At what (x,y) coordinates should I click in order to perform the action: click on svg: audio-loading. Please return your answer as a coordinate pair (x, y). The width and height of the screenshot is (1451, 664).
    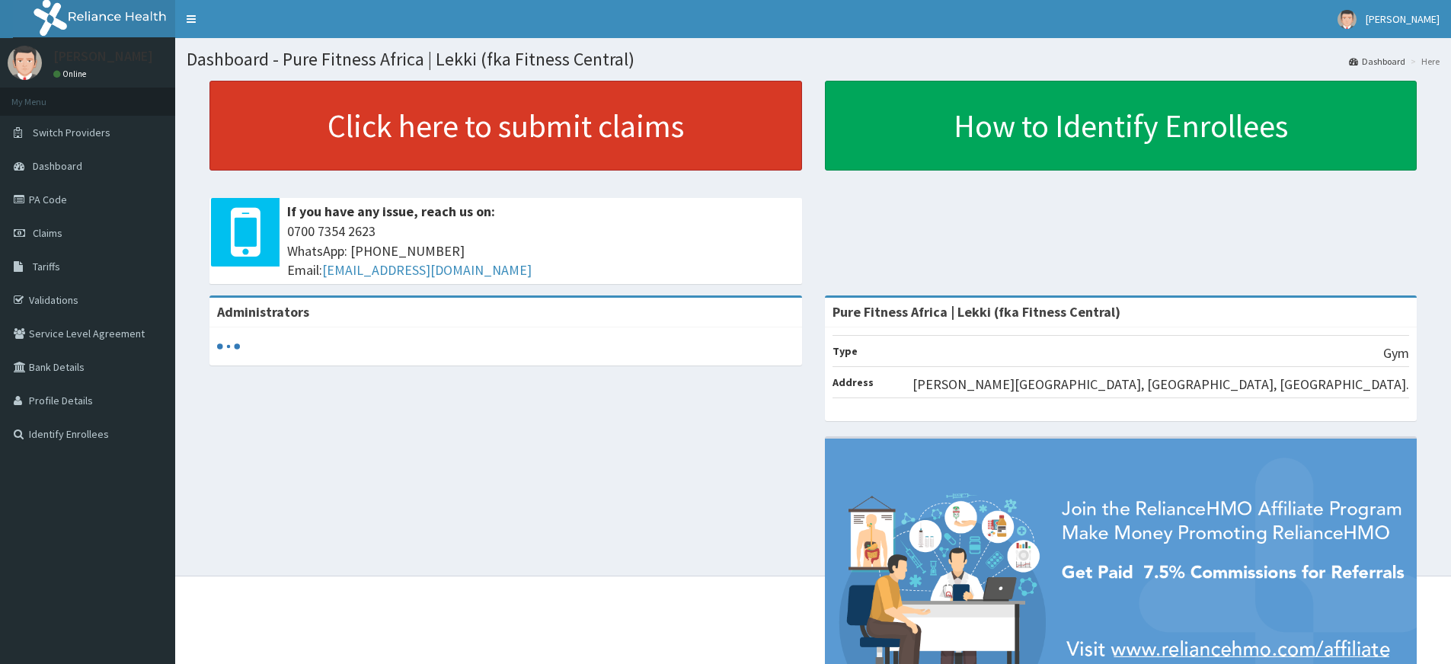
    Looking at the image, I should click on (228, 346).